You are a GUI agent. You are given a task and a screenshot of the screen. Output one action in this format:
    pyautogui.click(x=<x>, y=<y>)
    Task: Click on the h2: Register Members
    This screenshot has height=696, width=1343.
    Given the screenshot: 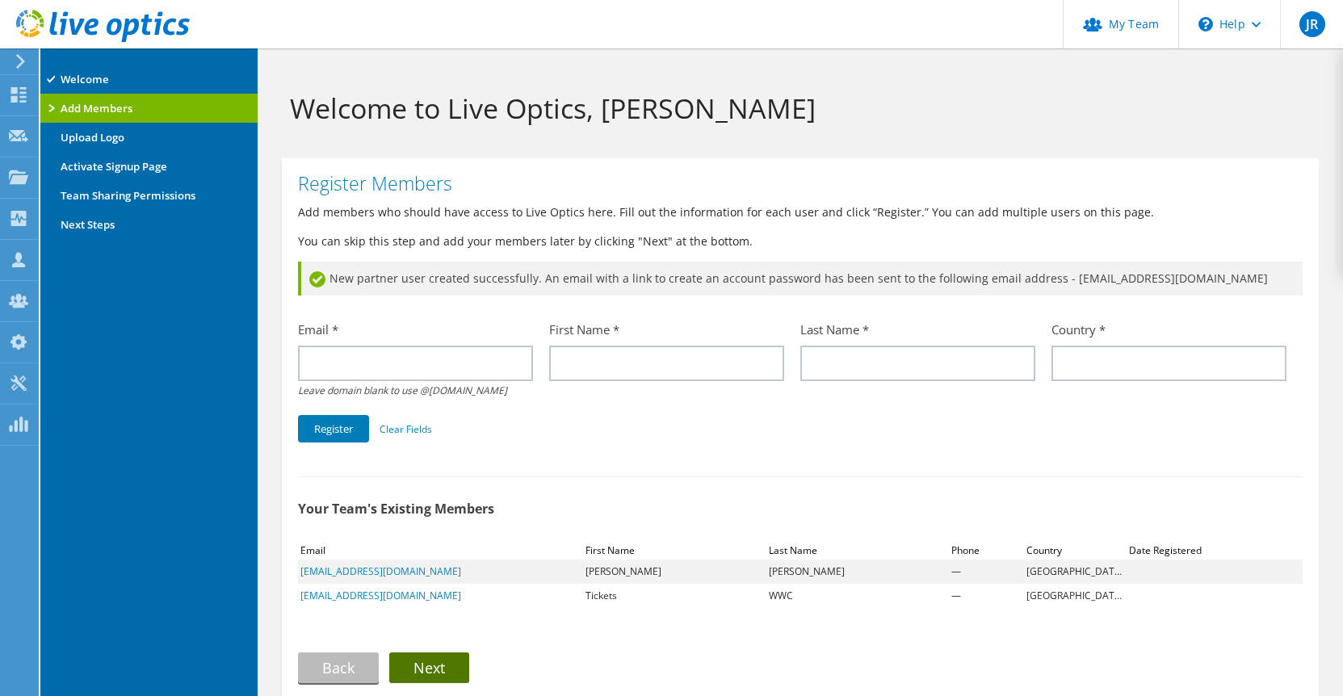 What is the action you would take?
    pyautogui.click(x=800, y=183)
    